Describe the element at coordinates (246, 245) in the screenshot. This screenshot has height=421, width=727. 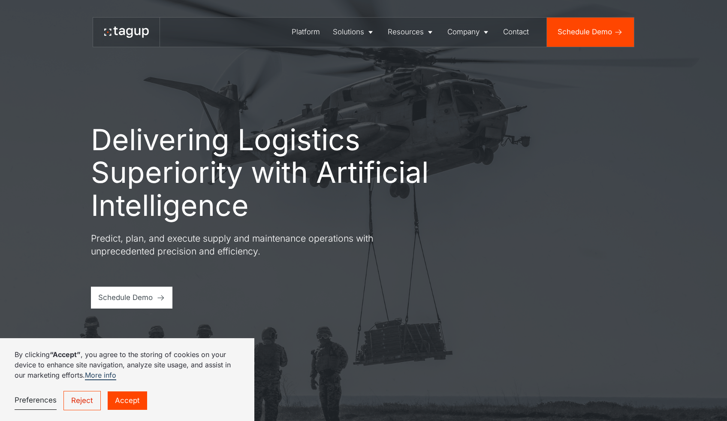
I see `p: Predict, plan, and execute supply and maintenance operations with unprecedented precision and eff...` at that location.